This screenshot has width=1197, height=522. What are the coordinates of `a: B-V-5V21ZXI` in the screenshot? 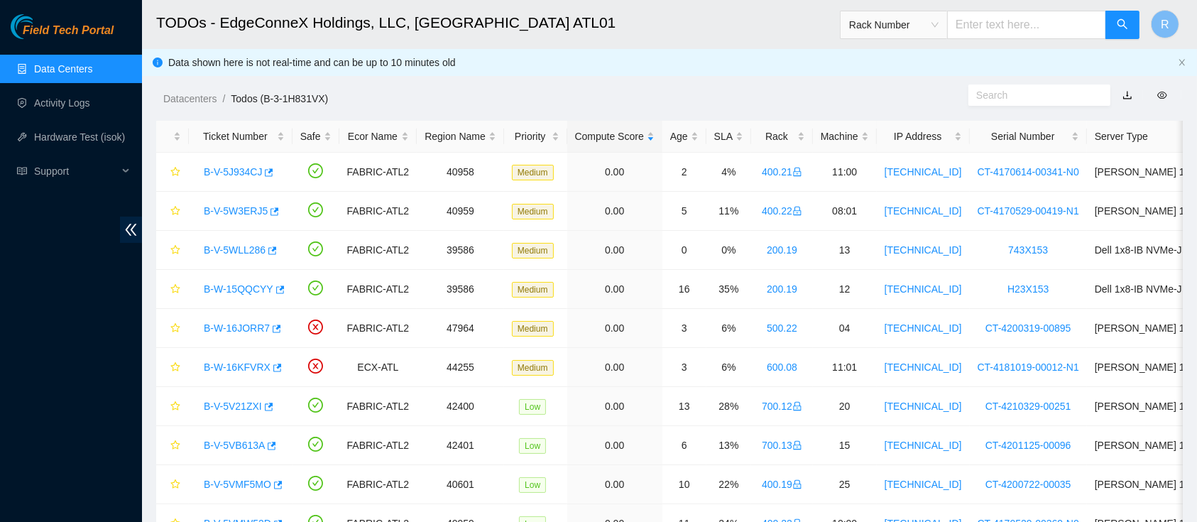 It's located at (233, 406).